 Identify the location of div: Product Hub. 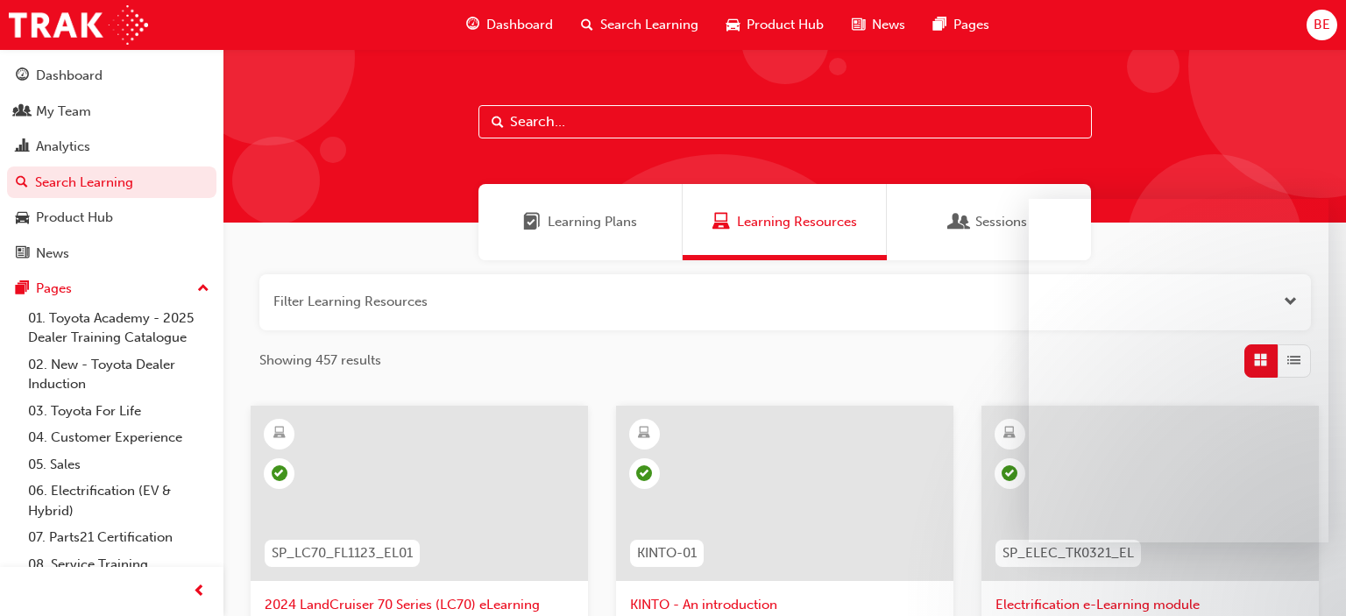
(75, 217).